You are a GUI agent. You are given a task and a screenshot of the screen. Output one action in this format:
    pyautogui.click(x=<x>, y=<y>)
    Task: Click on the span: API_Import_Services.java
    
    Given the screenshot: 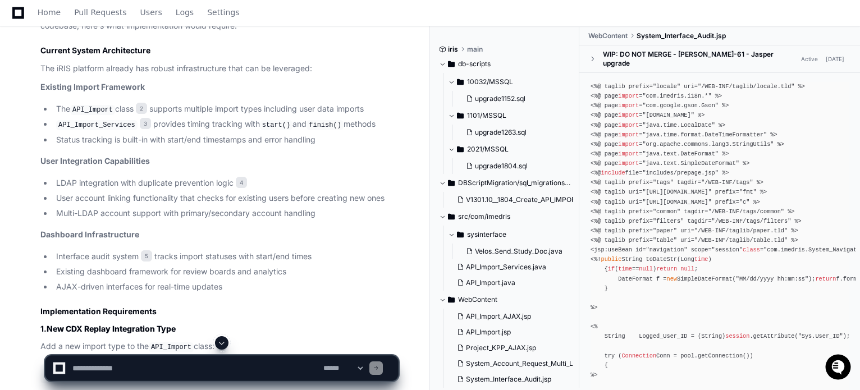 What is the action you would take?
    pyautogui.click(x=506, y=267)
    